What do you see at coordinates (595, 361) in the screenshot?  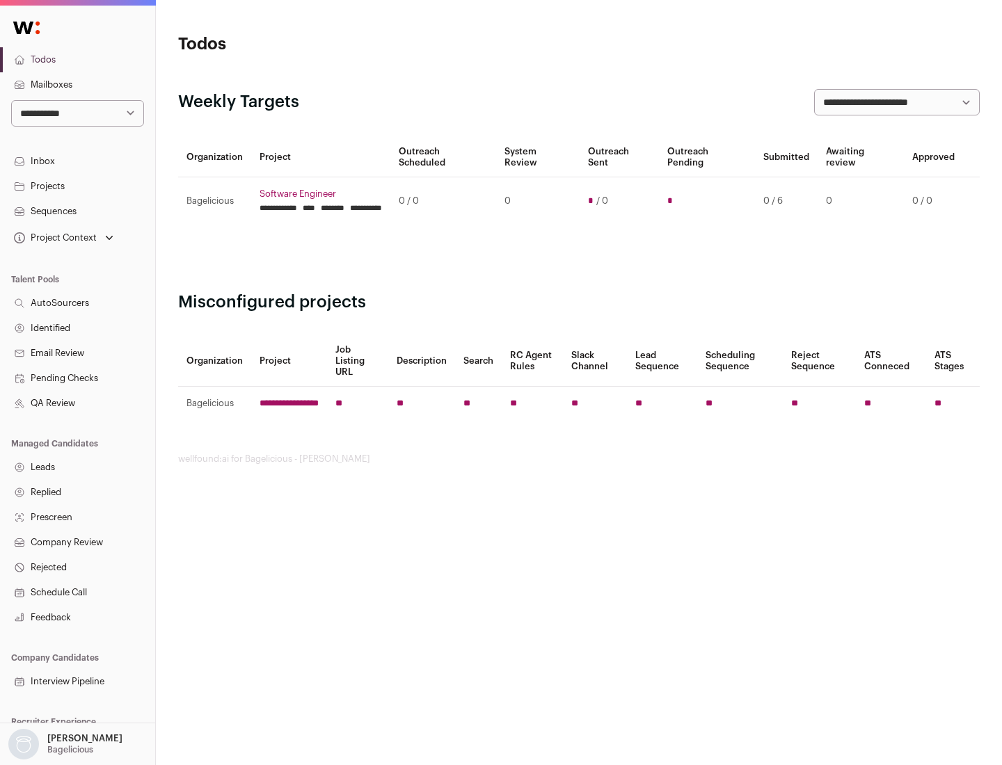 I see `th: Slack Channel` at bounding box center [595, 361].